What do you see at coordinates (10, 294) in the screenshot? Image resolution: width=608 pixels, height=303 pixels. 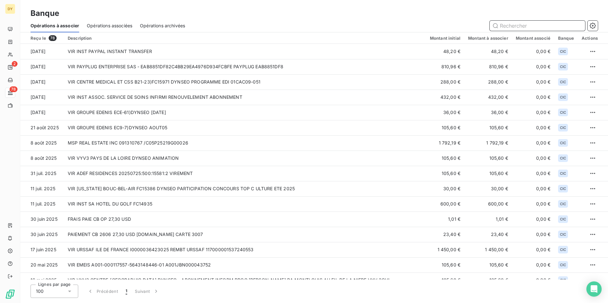 I see `img: Logo LeanPay` at bounding box center [10, 294].